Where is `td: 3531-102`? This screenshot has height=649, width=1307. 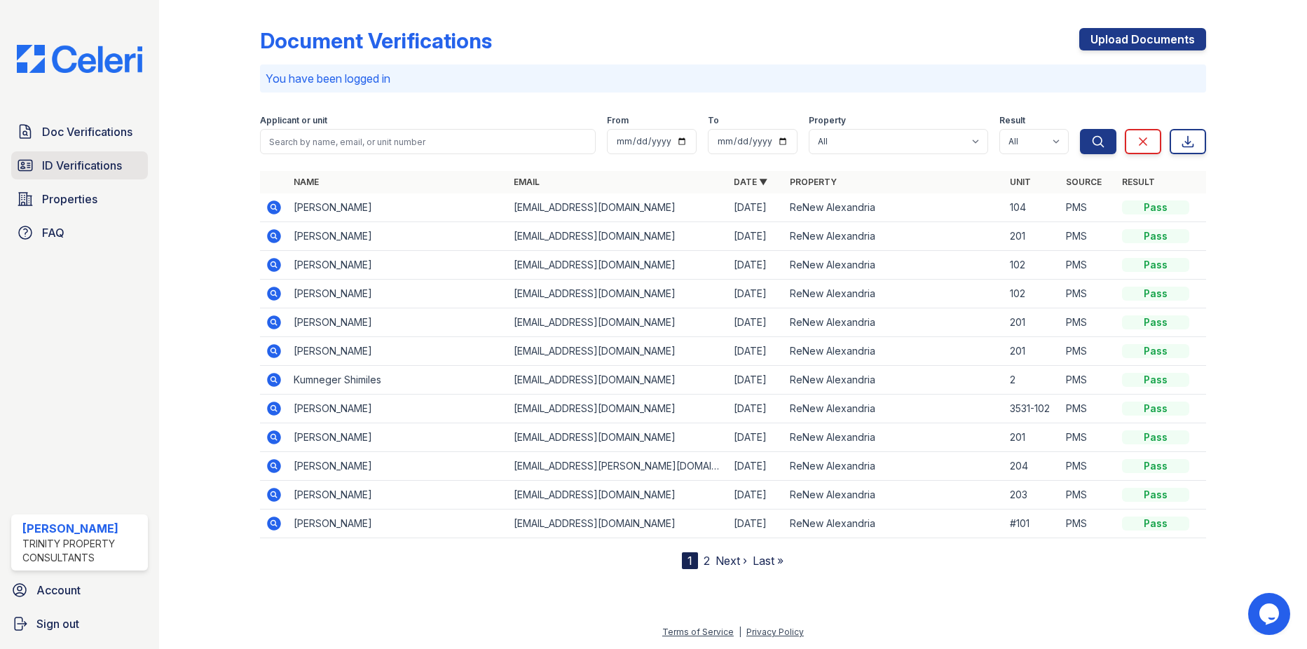 td: 3531-102 is located at coordinates (1032, 409).